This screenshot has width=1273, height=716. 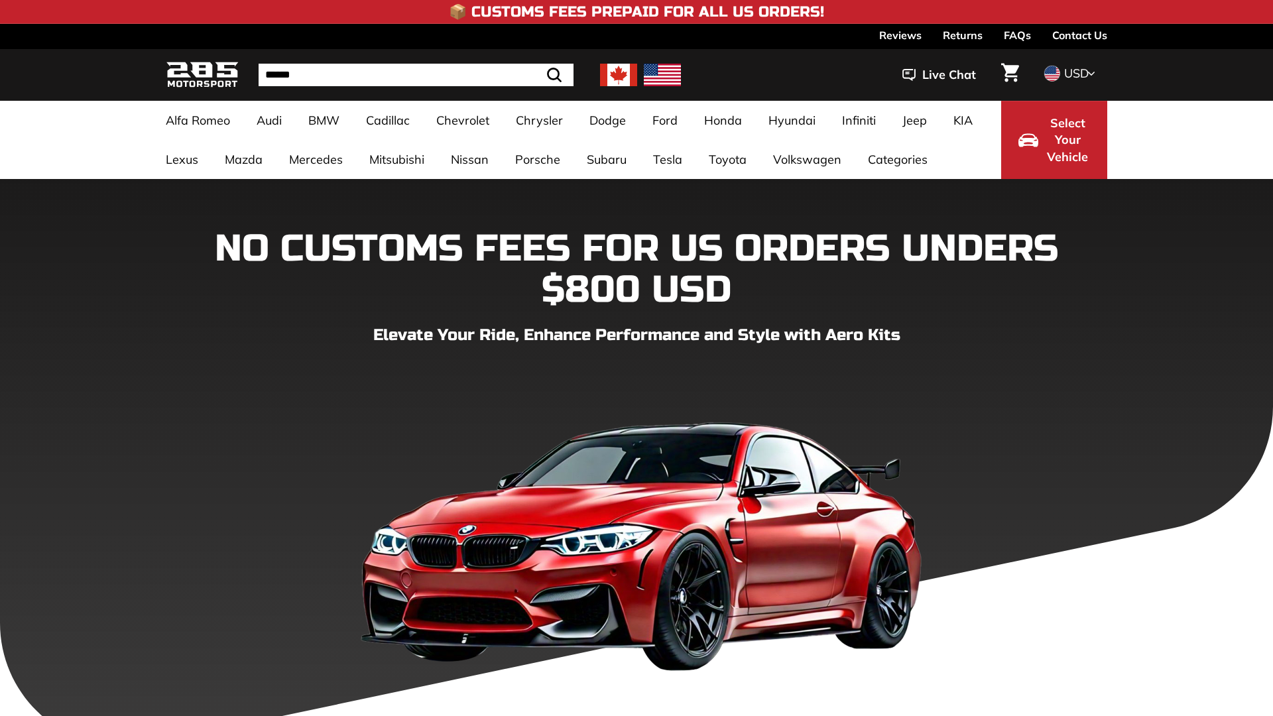 What do you see at coordinates (1079, 35) in the screenshot?
I see `a: Contact Us` at bounding box center [1079, 35].